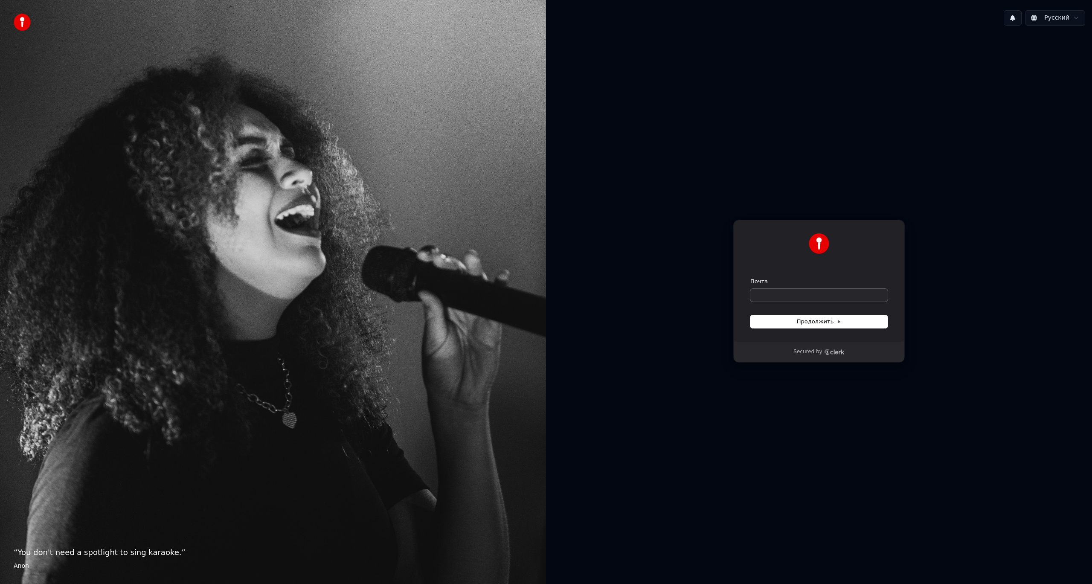  What do you see at coordinates (819, 322) in the screenshot?
I see `button: Продолжить` at bounding box center [819, 322].